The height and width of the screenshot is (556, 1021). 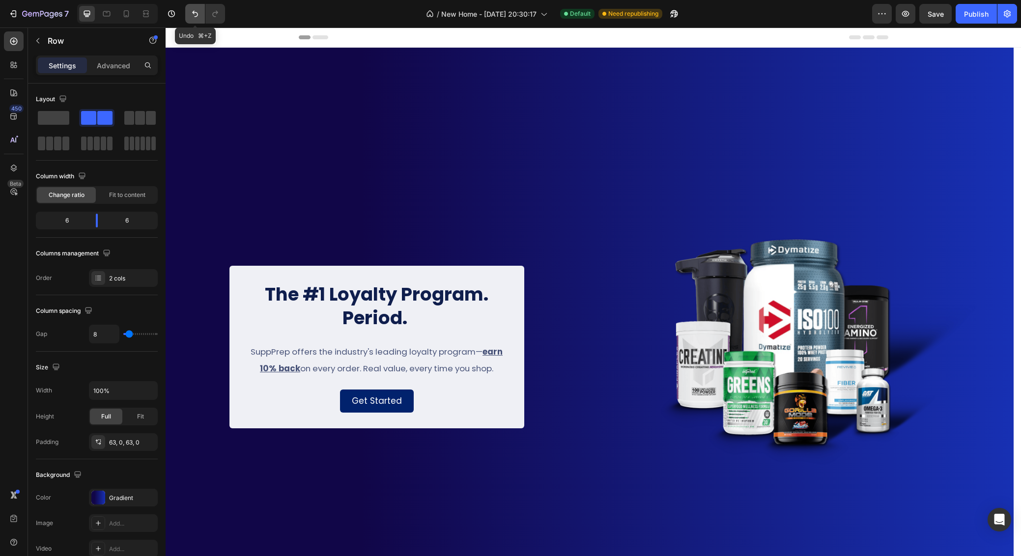 What do you see at coordinates (580, 14) in the screenshot?
I see `span: Default` at bounding box center [580, 14].